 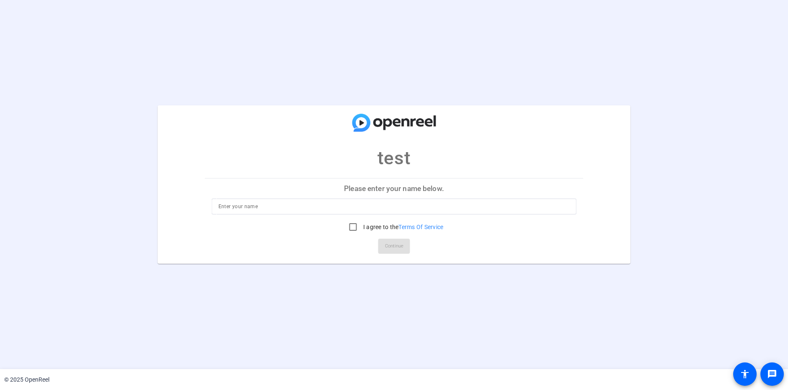 I want to click on input: Enter your name, so click(x=394, y=207).